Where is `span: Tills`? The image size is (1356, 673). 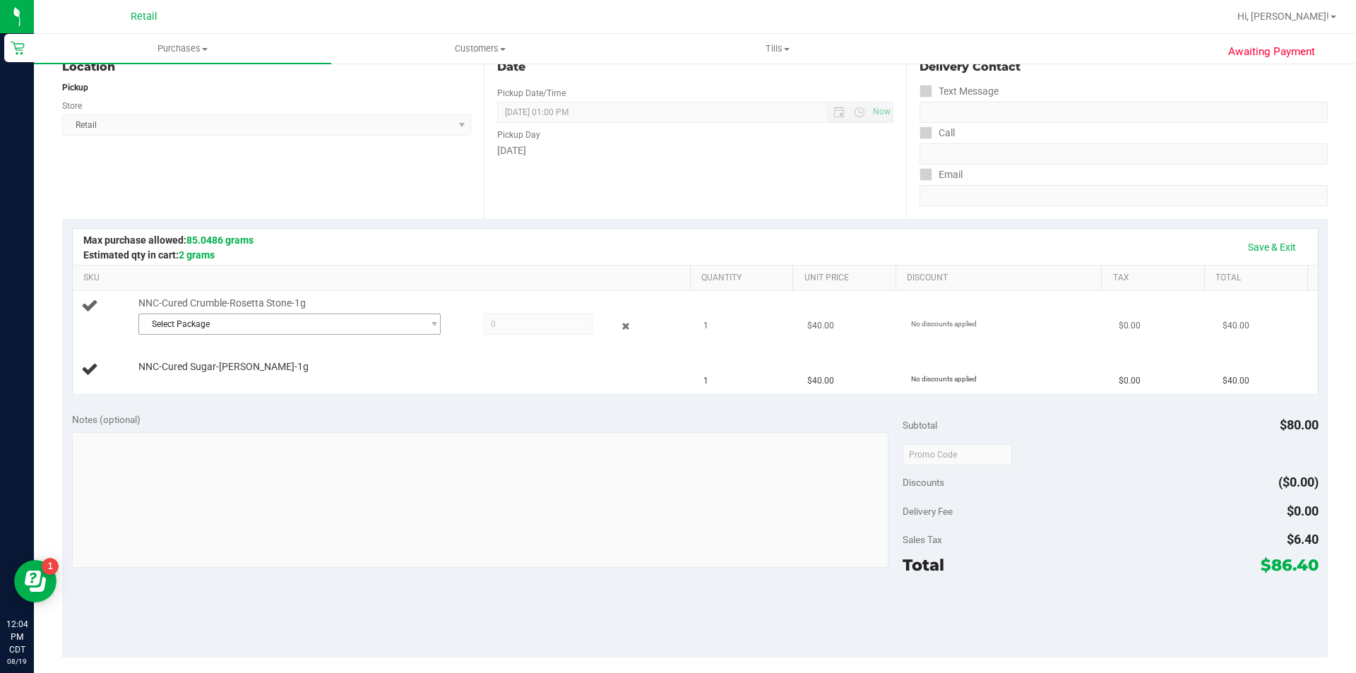 span: Tills is located at coordinates (777, 49).